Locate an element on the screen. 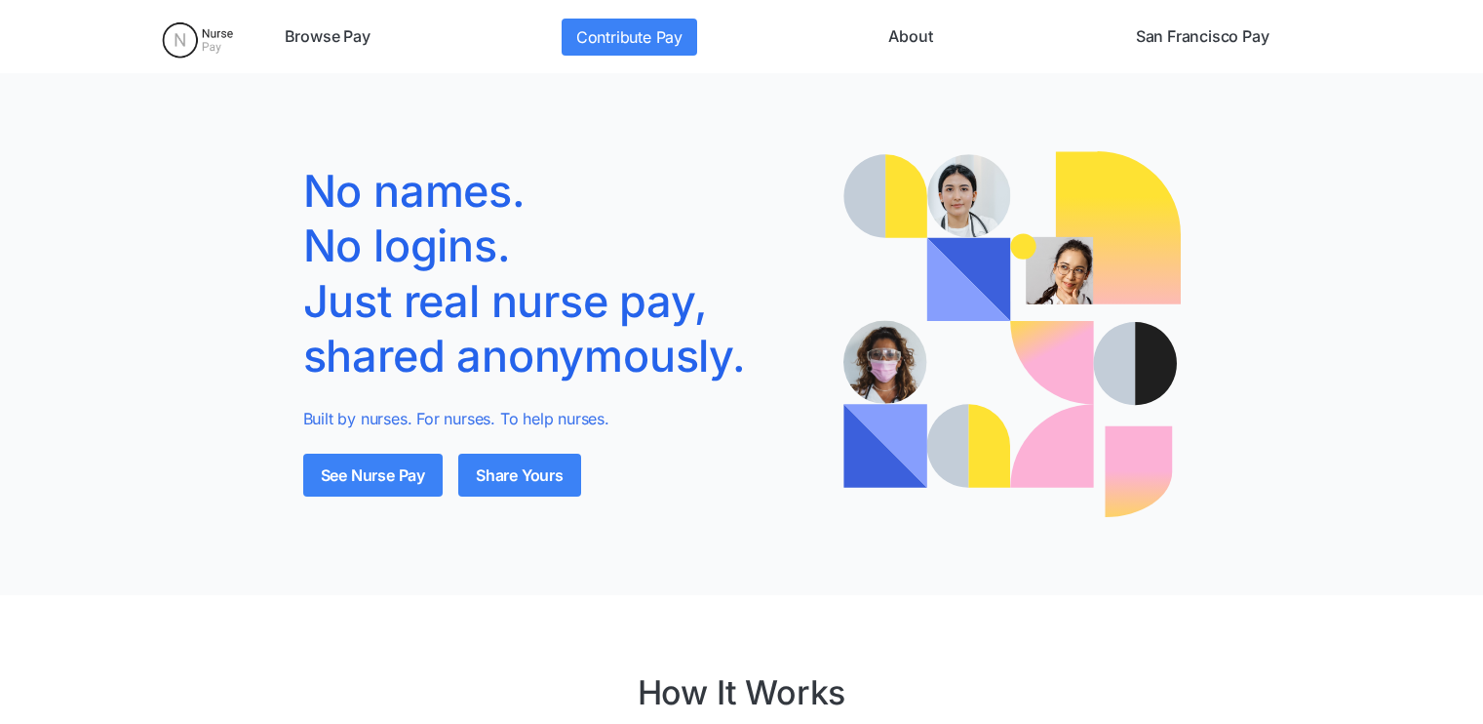 Image resolution: width=1483 pixels, height=724 pixels. a: Contribute Pay is located at coordinates (629, 37).